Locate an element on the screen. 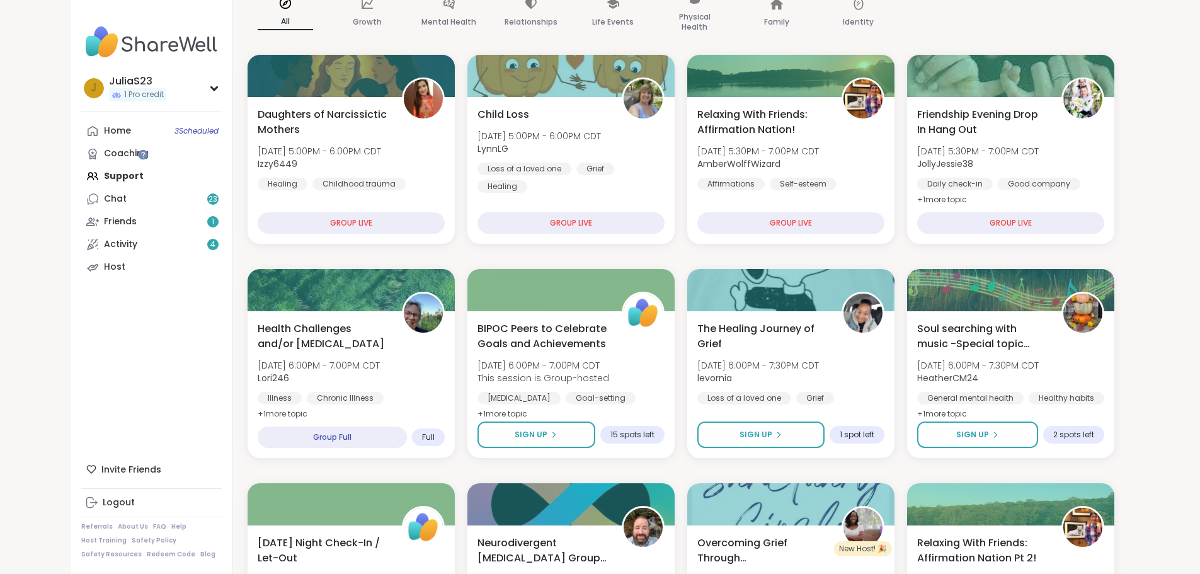 This screenshot has height=574, width=1200. p: Physical Health is located at coordinates (695, 22).